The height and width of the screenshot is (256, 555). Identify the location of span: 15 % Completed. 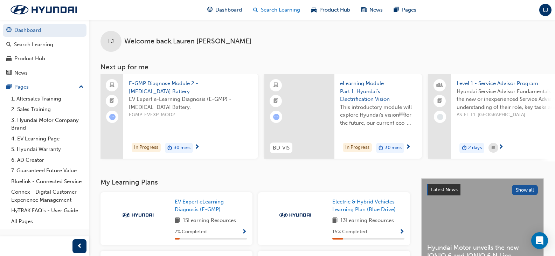
(349, 232).